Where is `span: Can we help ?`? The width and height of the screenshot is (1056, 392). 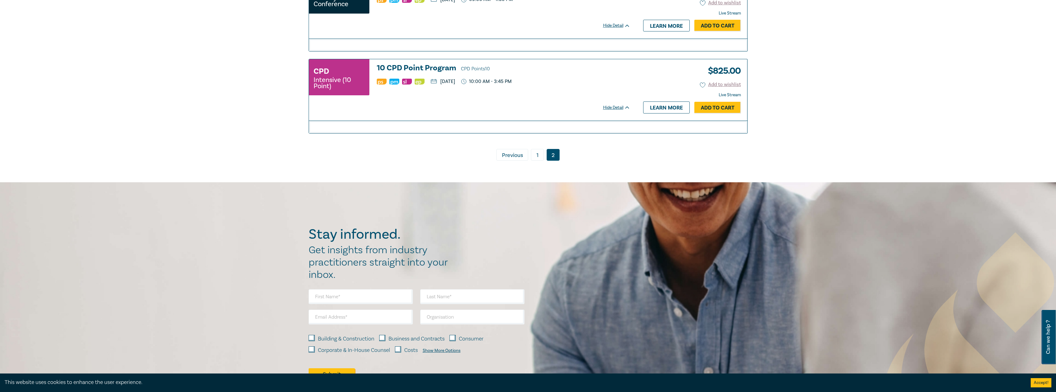 span: Can we help ? is located at coordinates (1048, 337).